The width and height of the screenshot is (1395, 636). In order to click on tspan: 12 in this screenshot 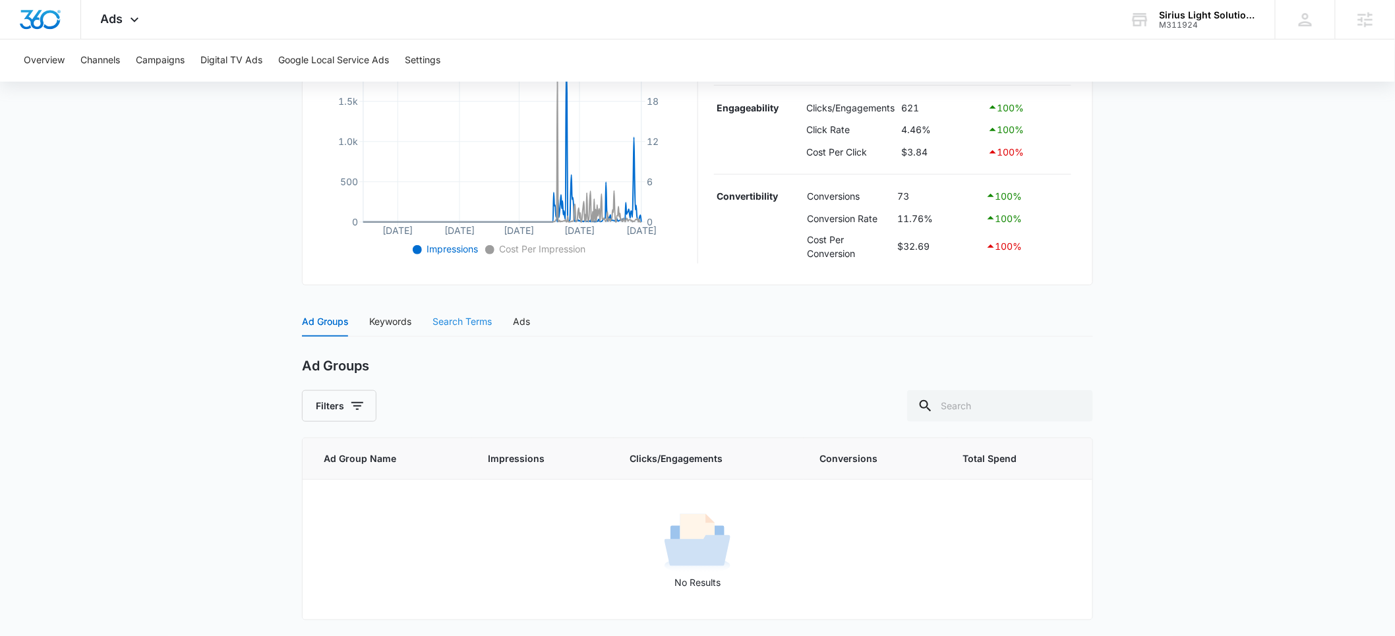, I will do `click(653, 141)`.